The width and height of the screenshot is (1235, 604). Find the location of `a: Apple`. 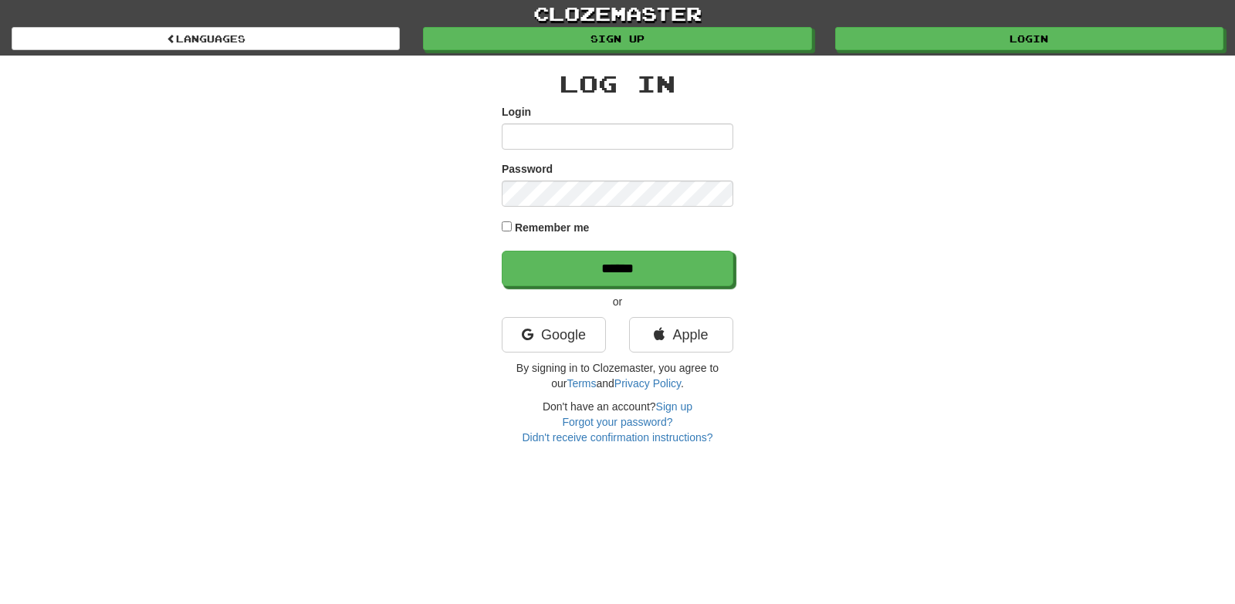

a: Apple is located at coordinates (681, 335).